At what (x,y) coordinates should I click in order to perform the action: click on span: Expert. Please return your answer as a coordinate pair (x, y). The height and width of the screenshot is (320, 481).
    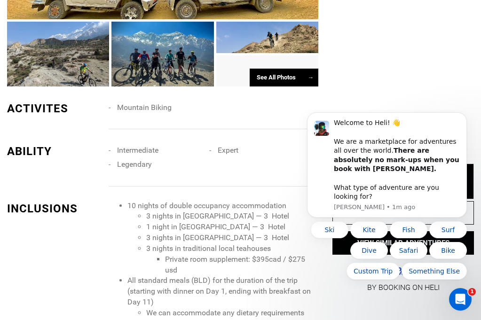
    Looking at the image, I should click on (228, 150).